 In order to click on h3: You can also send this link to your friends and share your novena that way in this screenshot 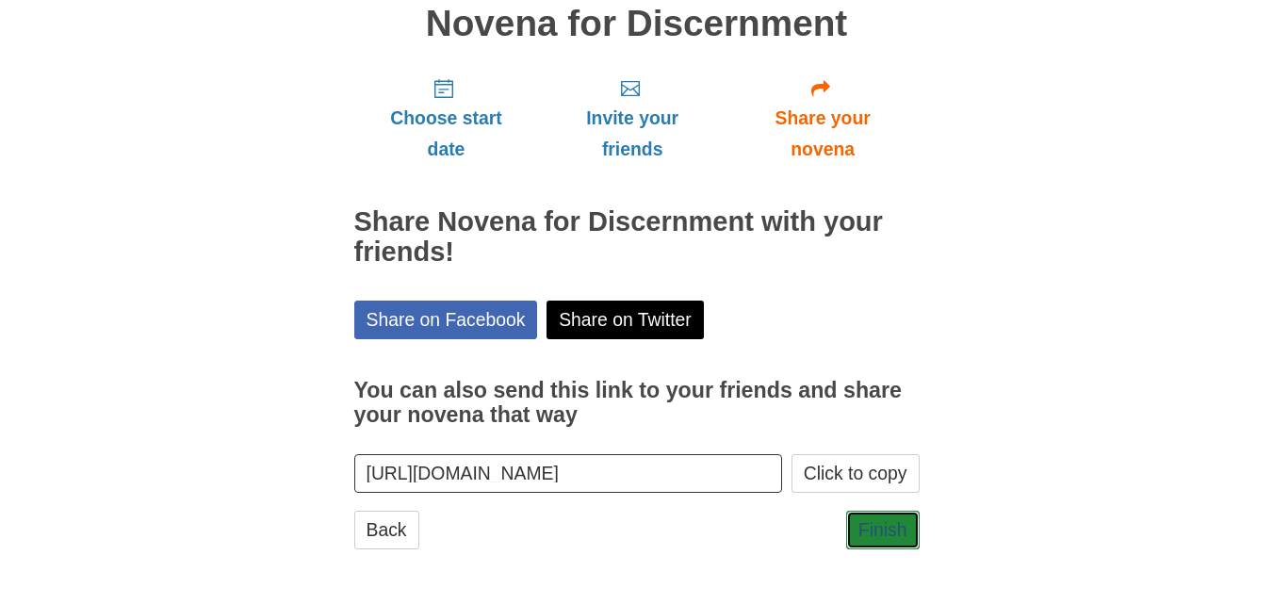, I will do `click(637, 402)`.